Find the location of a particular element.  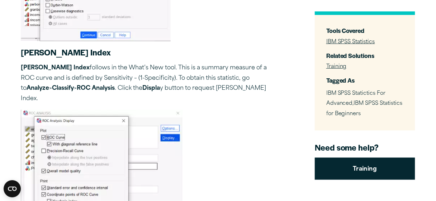

strong: Displa is located at coordinates (151, 88).